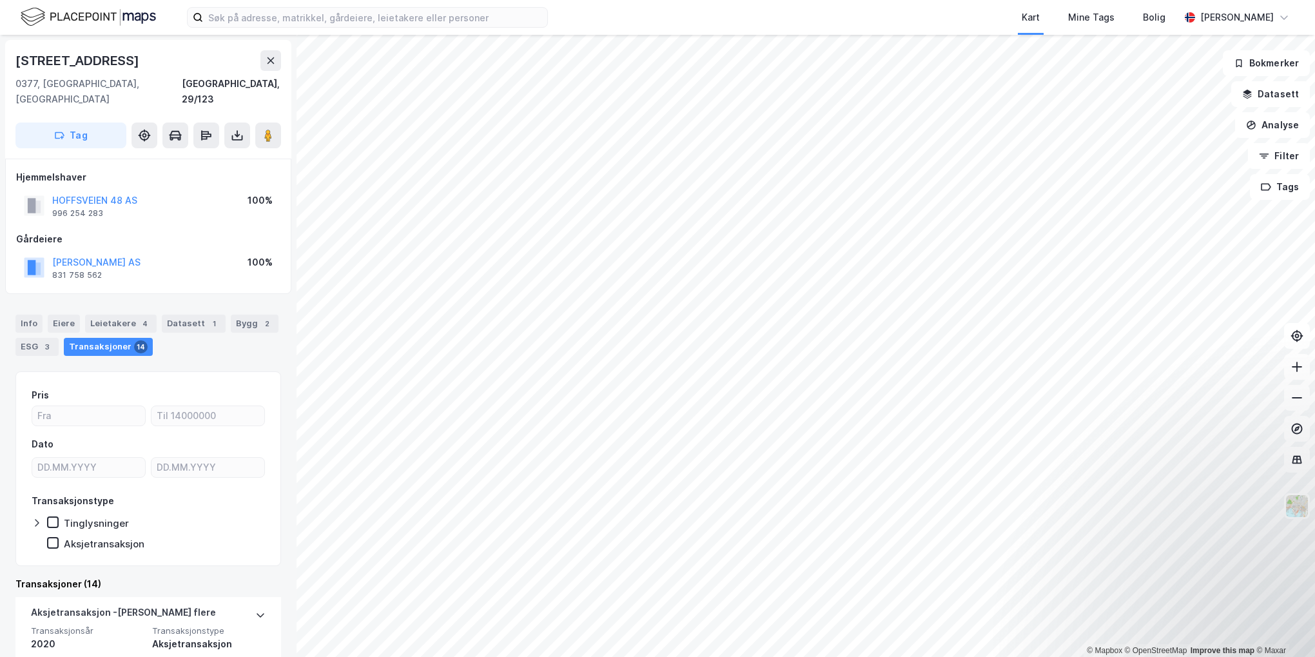 The image size is (1315, 657). What do you see at coordinates (193, 324) in the screenshot?
I see `div: Datasett` at bounding box center [193, 324].